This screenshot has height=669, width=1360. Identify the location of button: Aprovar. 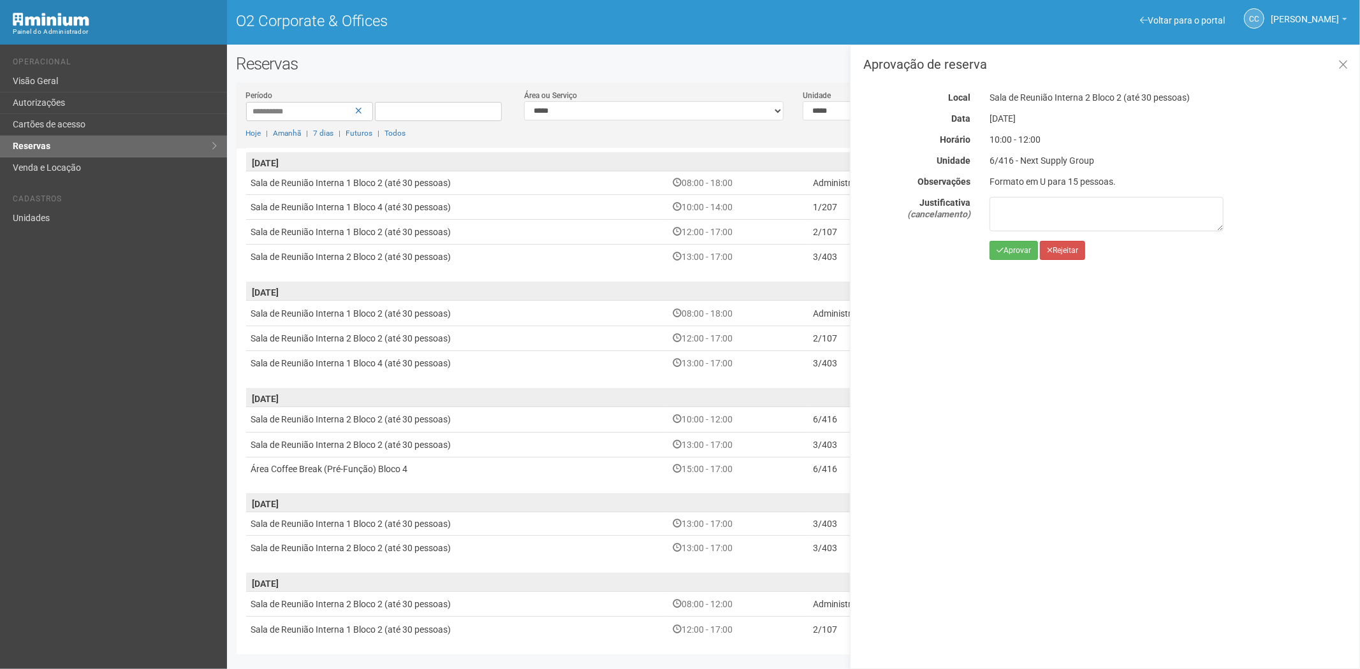
(1014, 251).